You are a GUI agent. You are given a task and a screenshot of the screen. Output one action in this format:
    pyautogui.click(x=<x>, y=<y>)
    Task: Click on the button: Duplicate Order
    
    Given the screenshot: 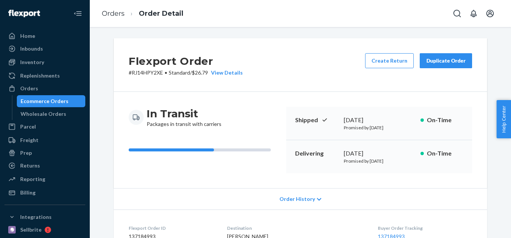 What is the action you would take?
    pyautogui.click(x=446, y=61)
    